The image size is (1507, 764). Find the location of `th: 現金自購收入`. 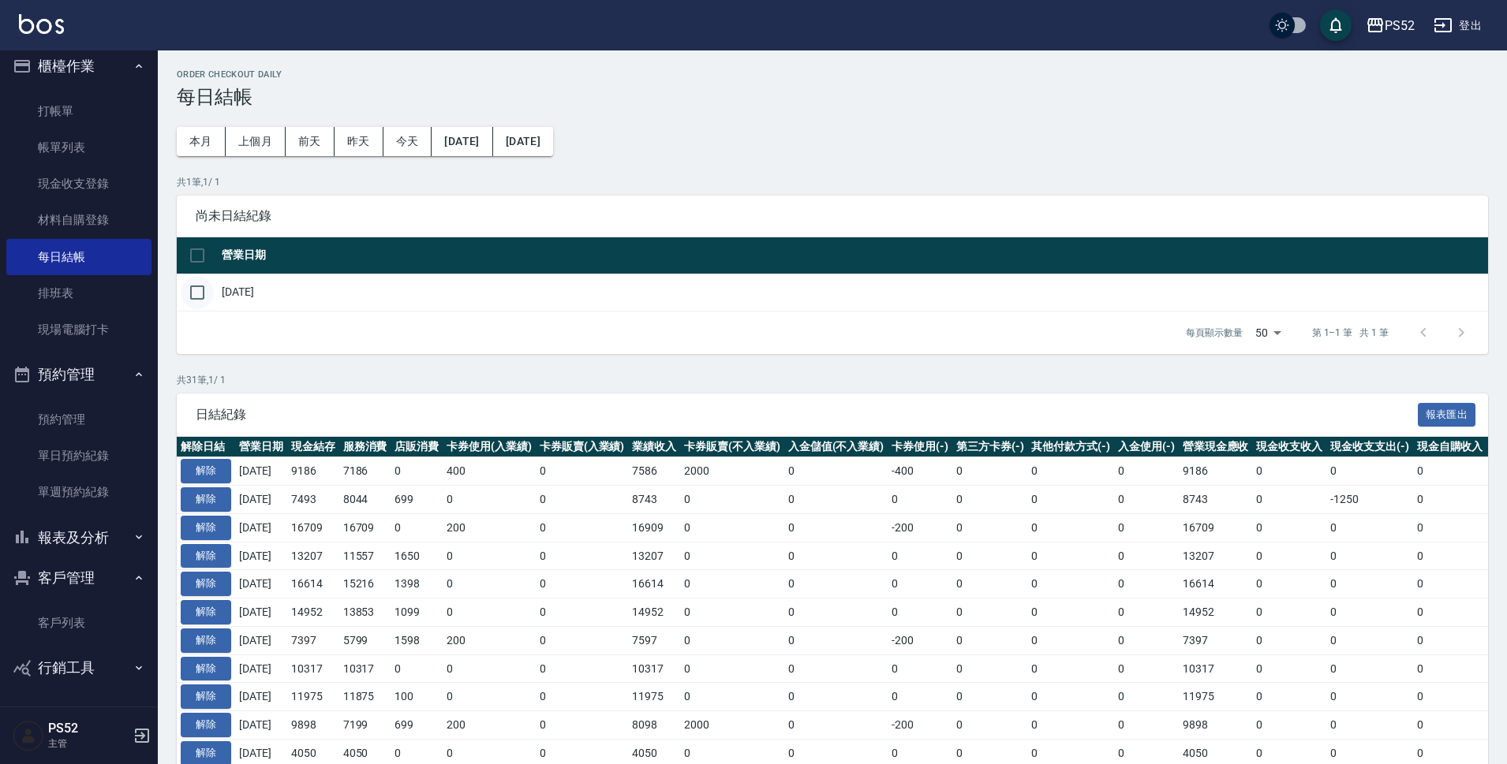

th: 現金自購收入 is located at coordinates (1450, 447).